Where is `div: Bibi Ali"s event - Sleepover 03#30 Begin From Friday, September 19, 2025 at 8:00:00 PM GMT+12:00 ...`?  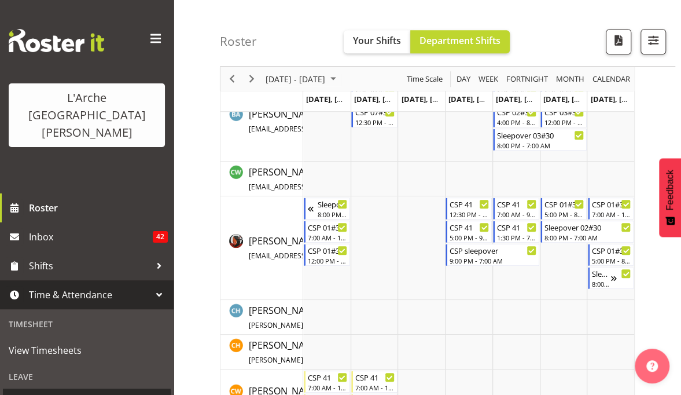
div: Bibi Ali"s event - Sleepover 03#30 Begin From Friday, September 19, 2025 at 8:00:00 PM GMT+12:00 ... is located at coordinates (540, 140).